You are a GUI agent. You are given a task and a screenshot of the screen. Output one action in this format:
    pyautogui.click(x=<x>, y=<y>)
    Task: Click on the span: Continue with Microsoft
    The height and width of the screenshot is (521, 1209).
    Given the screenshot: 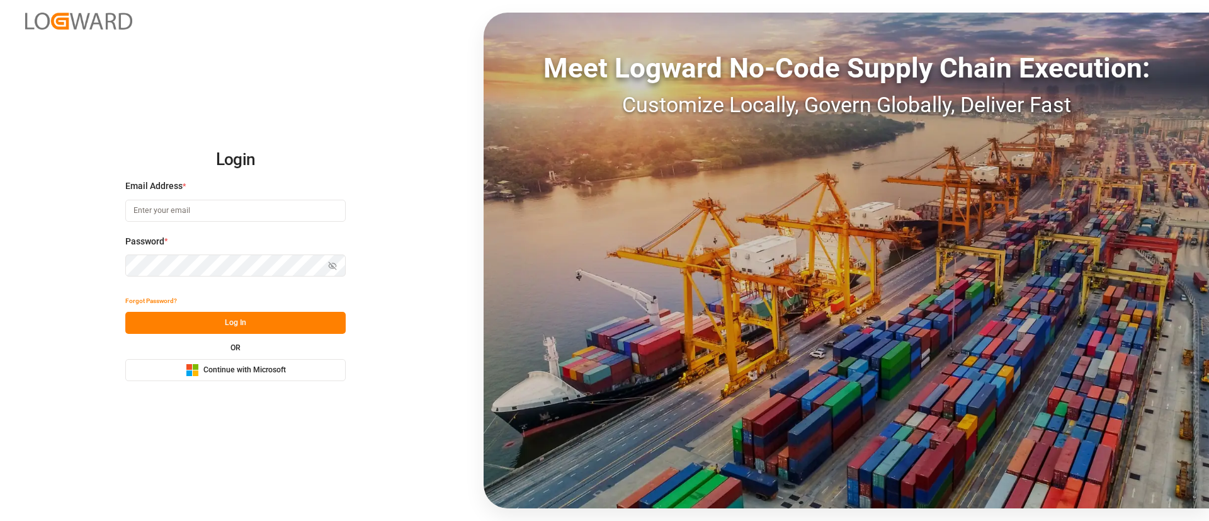 What is the action you would take?
    pyautogui.click(x=244, y=370)
    